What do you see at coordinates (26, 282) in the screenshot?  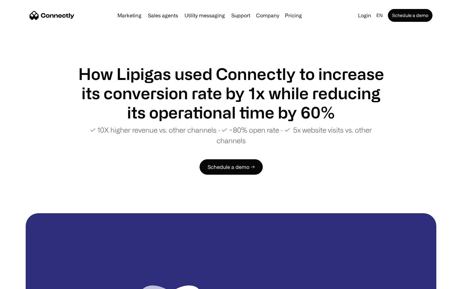 I see `ul: Language list` at bounding box center [26, 282].